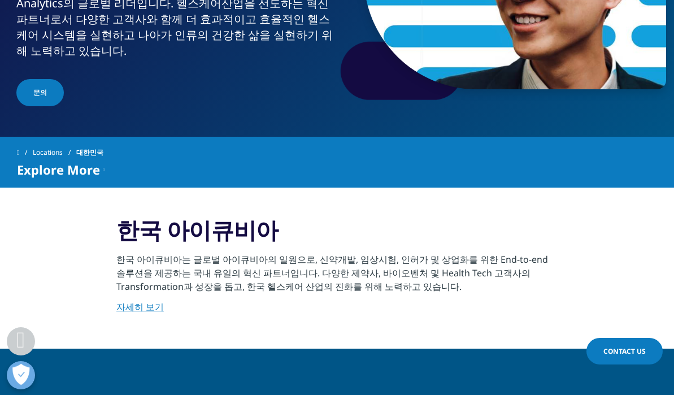 The width and height of the screenshot is (674, 395). I want to click on span: 문의, so click(40, 93).